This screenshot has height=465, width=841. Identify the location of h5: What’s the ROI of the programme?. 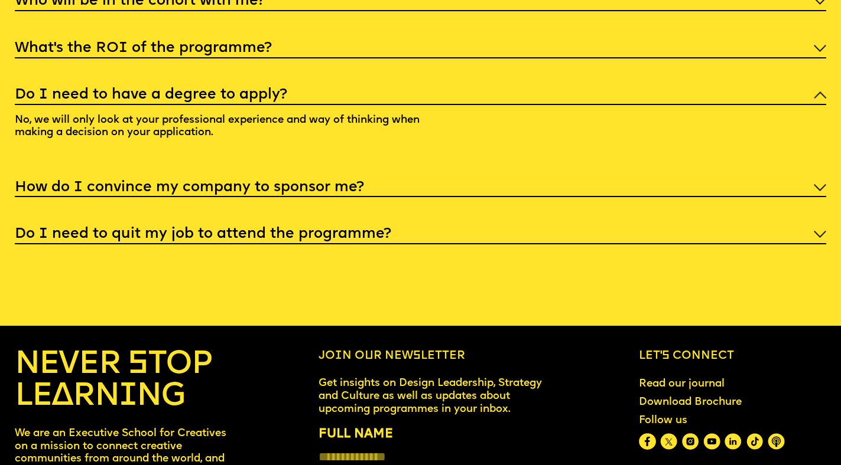
(143, 48).